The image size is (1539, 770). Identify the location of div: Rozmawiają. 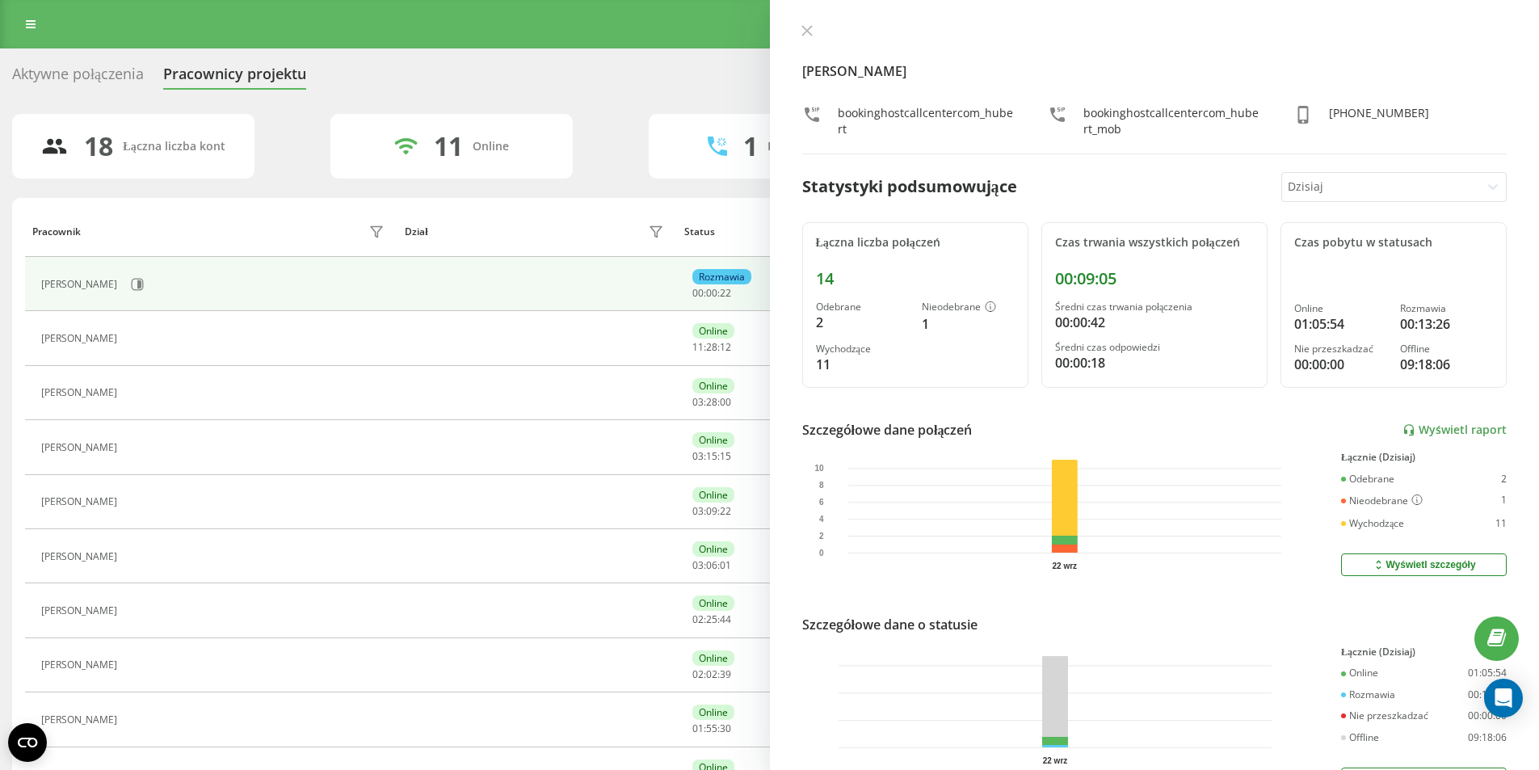
(800, 146).